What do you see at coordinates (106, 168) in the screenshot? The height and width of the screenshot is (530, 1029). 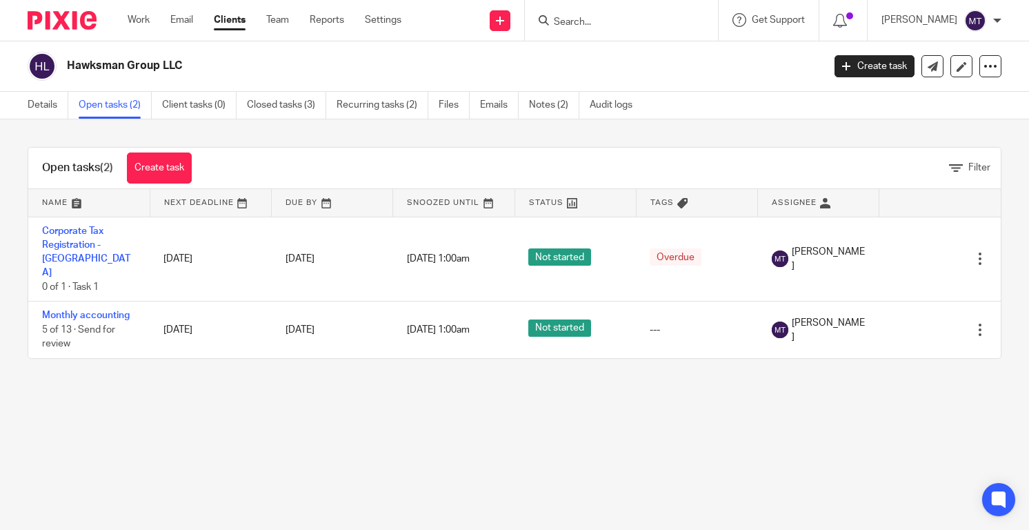 I see `span: (2)` at bounding box center [106, 168].